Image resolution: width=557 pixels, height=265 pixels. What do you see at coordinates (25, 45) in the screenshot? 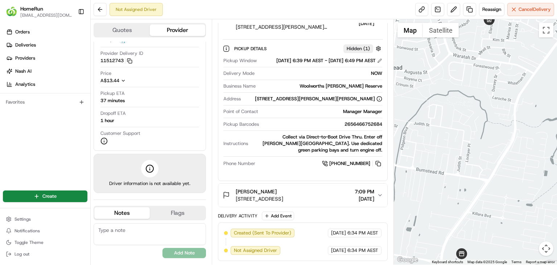
I see `span: Deliveries` at bounding box center [25, 45].